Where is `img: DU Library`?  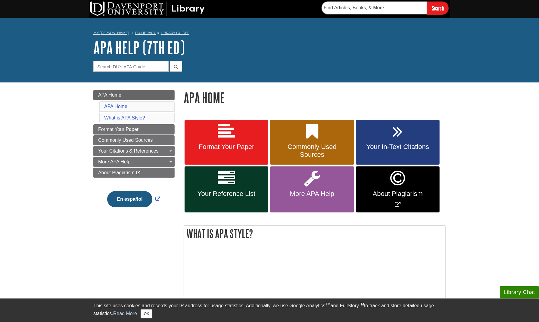
img: DU Library is located at coordinates (148, 9).